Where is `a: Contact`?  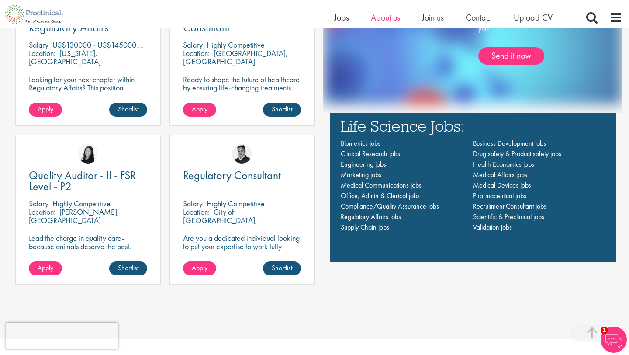 a: Contact is located at coordinates (479, 17).